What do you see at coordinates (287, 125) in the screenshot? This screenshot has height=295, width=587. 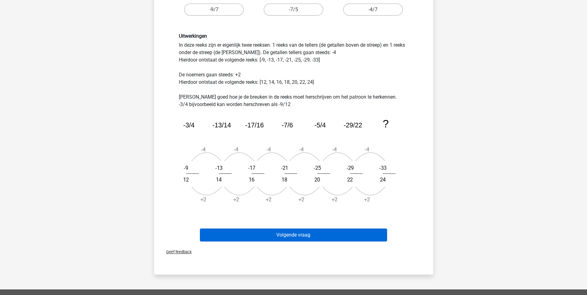 I see `tspan: -7/6` at bounding box center [287, 125].